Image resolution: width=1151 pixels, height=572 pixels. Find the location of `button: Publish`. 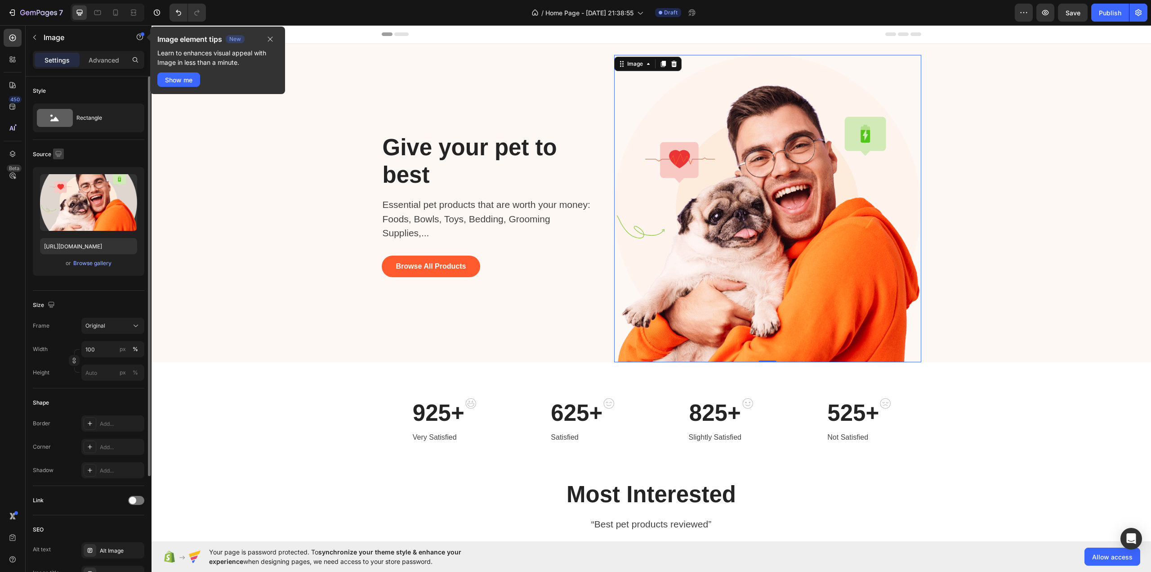

button: Publish is located at coordinates (1110, 13).